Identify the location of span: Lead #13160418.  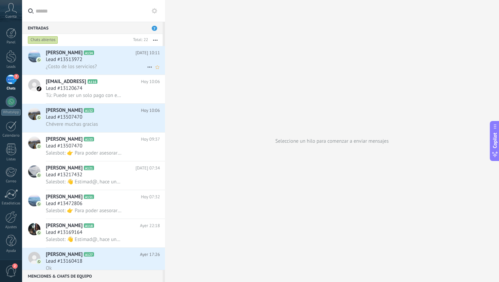
(64, 262).